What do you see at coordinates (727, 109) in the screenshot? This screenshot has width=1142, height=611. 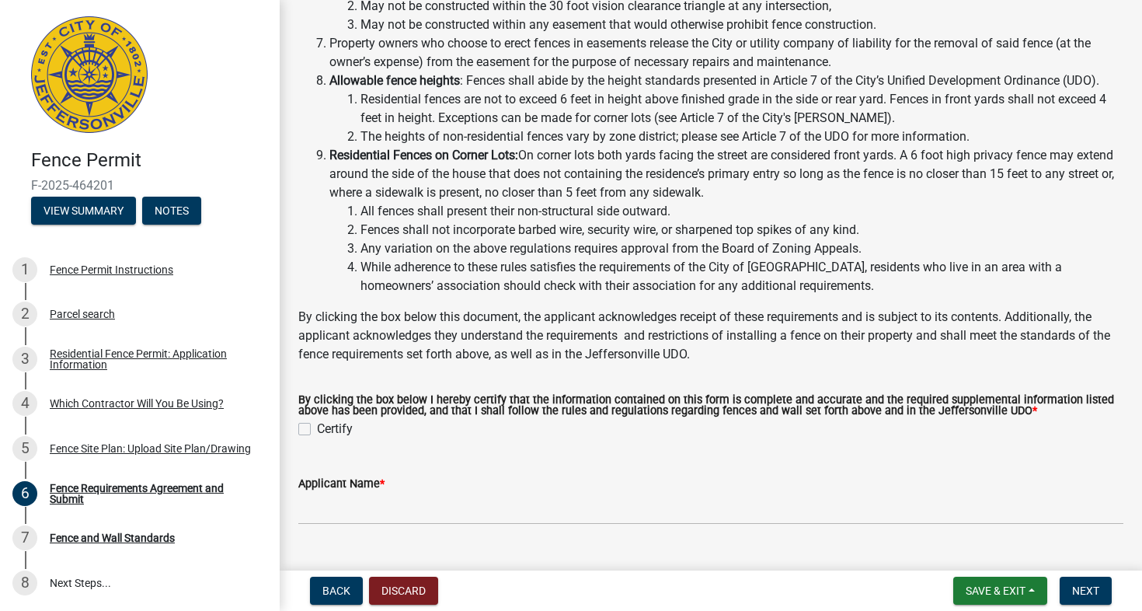 I see `li: : Fences shall abide by the height standards presented in Article 7 of the City’s Unified Develop...` at bounding box center [727, 109].